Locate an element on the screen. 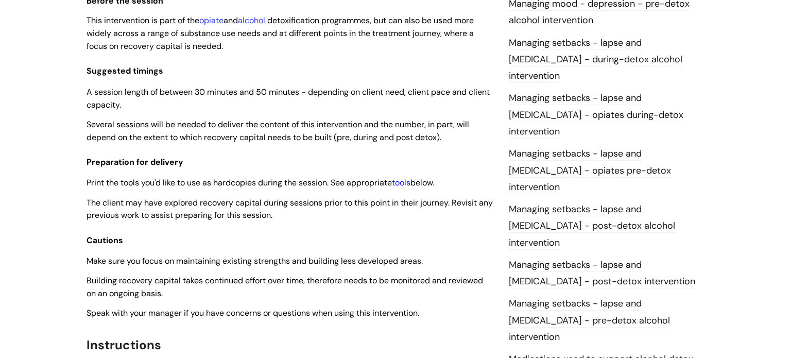  span: This intervention is part of the and is located at coordinates (162, 20).